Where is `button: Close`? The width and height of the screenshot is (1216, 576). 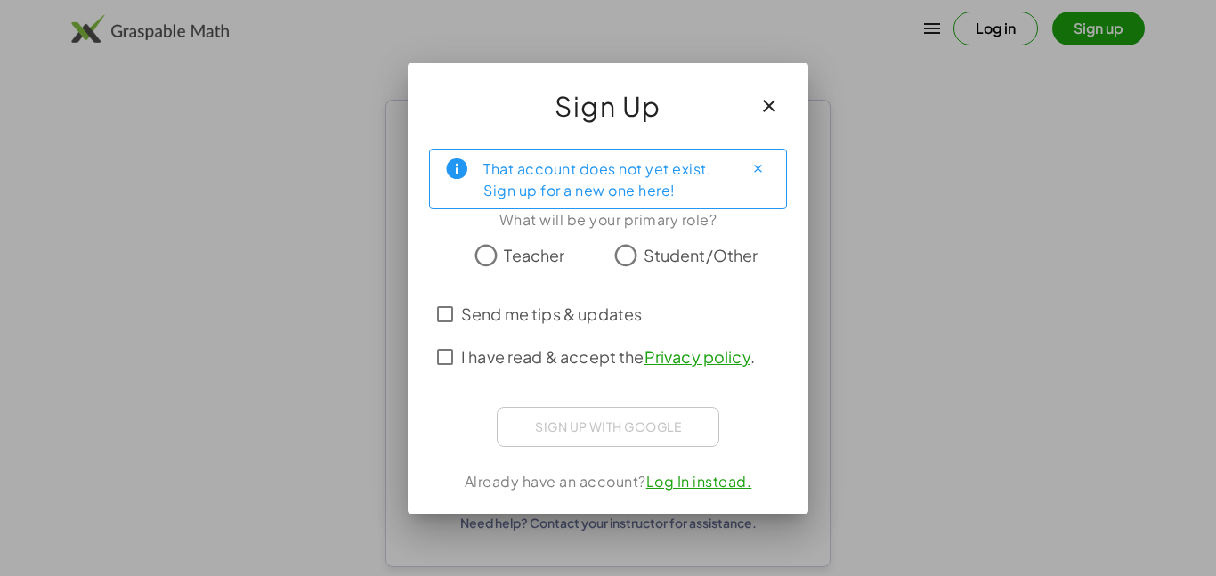 button: Close is located at coordinates (757, 169).